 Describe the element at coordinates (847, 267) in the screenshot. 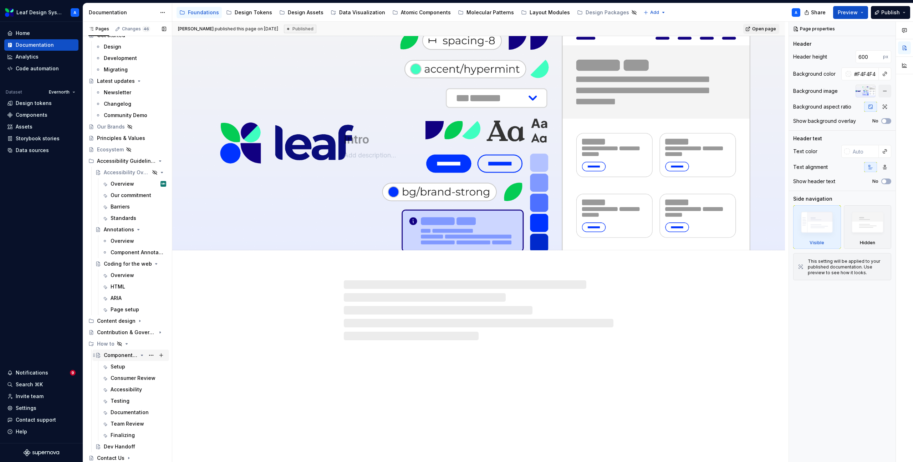

I see `div: This setting will be applied to your published documentation. Use preview to see how it looks.` at that location.